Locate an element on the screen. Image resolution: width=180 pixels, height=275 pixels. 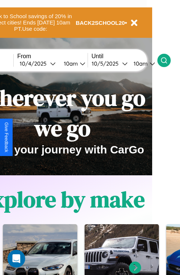
div: Give Feedback is located at coordinates (6, 137).